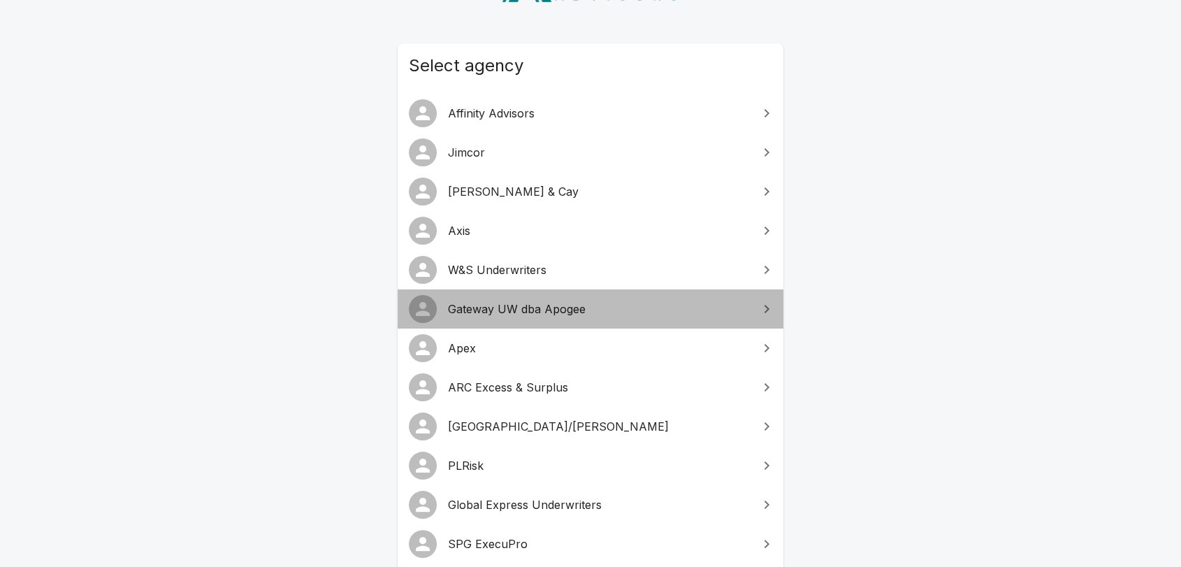 The width and height of the screenshot is (1181, 567). What do you see at coordinates (591, 66) in the screenshot?
I see `span: Select agency` at bounding box center [591, 66].